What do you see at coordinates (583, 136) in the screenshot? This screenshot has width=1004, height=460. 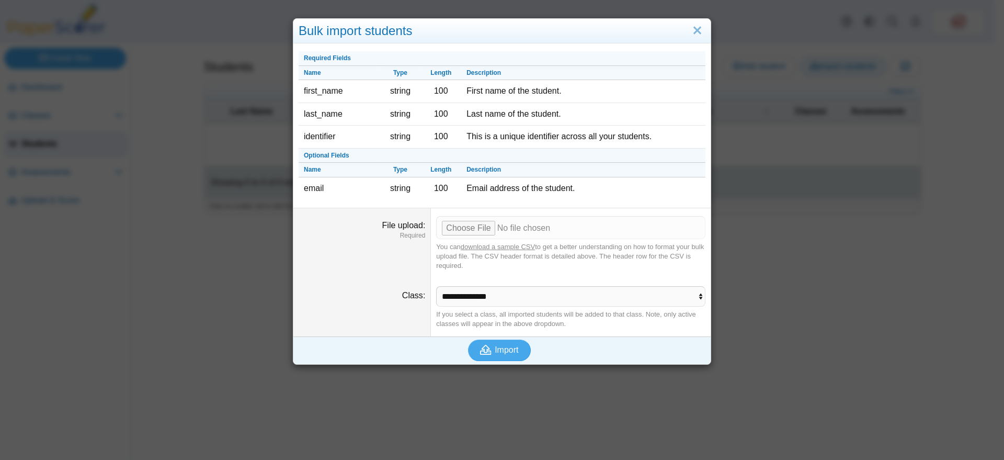 I see `td: This is a unique identifier across all your students.` at bounding box center [583, 136].